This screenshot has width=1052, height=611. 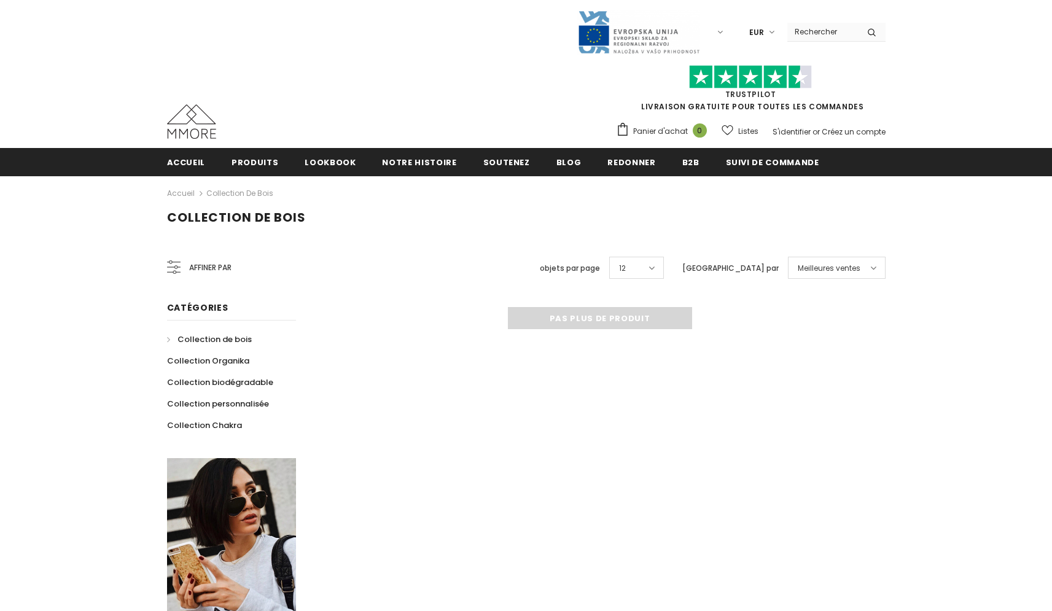 I want to click on a: Produits, so click(x=255, y=161).